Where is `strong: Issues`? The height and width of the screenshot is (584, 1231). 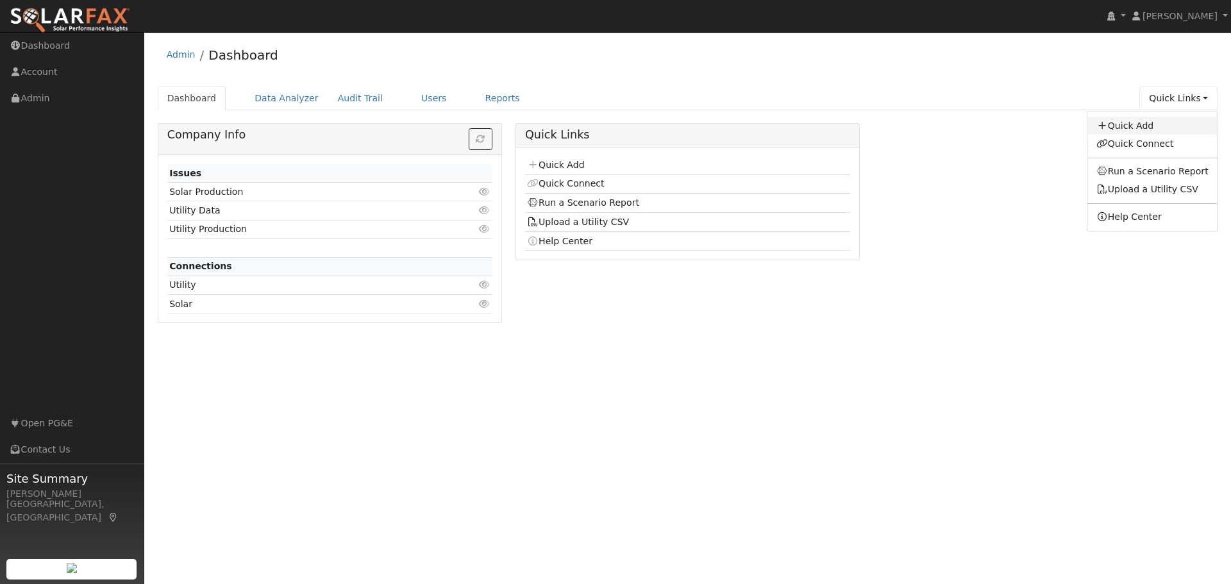 strong: Issues is located at coordinates (185, 173).